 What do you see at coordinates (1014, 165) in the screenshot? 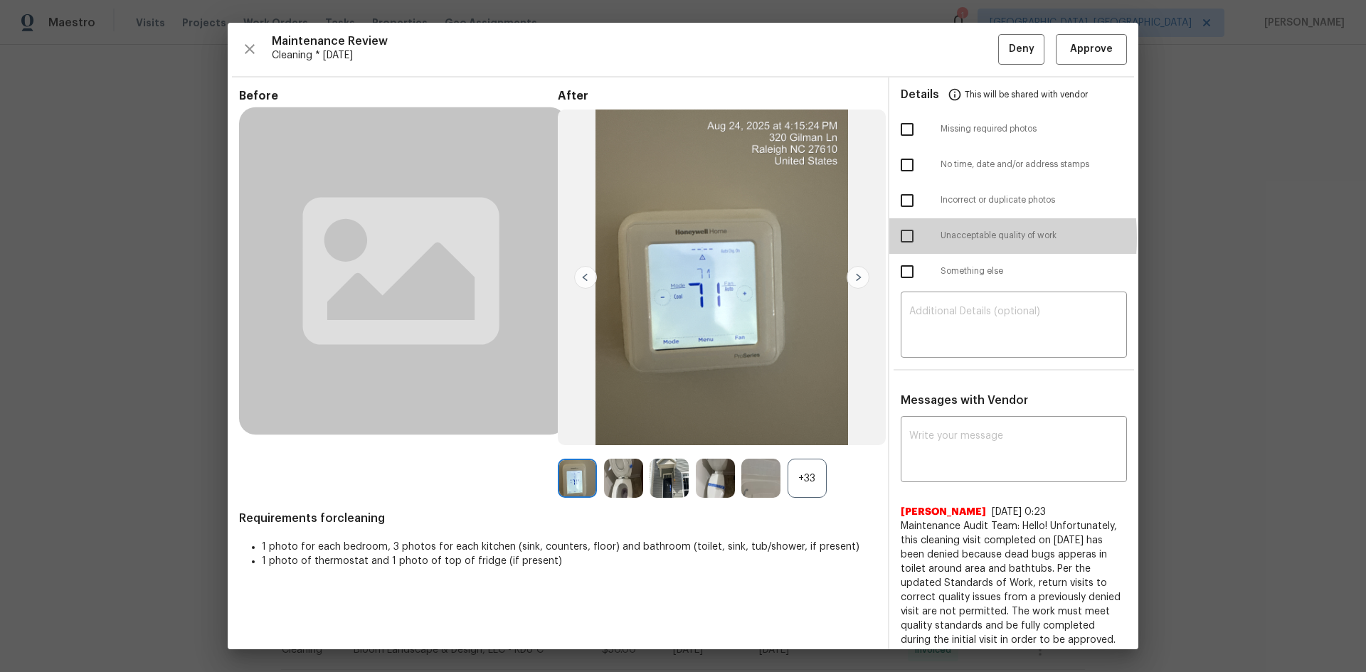
I see `div: No time, date and/or address stamps` at bounding box center [1014, 165].